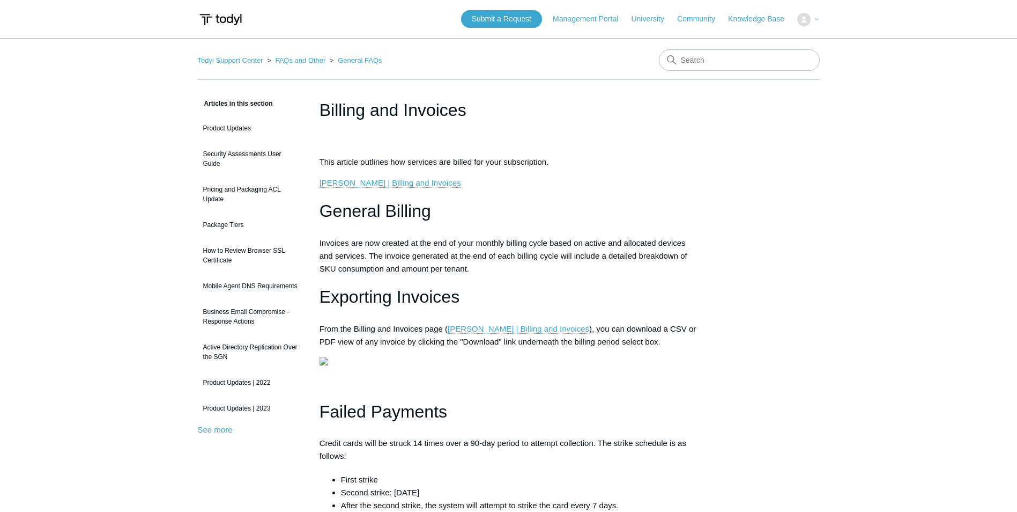  Describe the element at coordinates (250, 128) in the screenshot. I see `a: Product Updates` at that location.